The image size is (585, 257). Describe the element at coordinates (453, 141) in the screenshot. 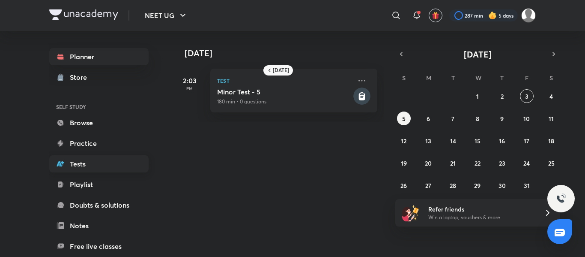

I see `abbr: October 14, 2025` at that location.